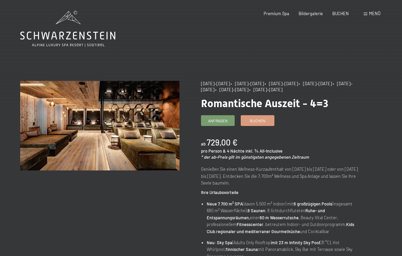  Describe the element at coordinates (220, 192) in the screenshot. I see `strong: Ihre Urlaubsvorteile` at that location.